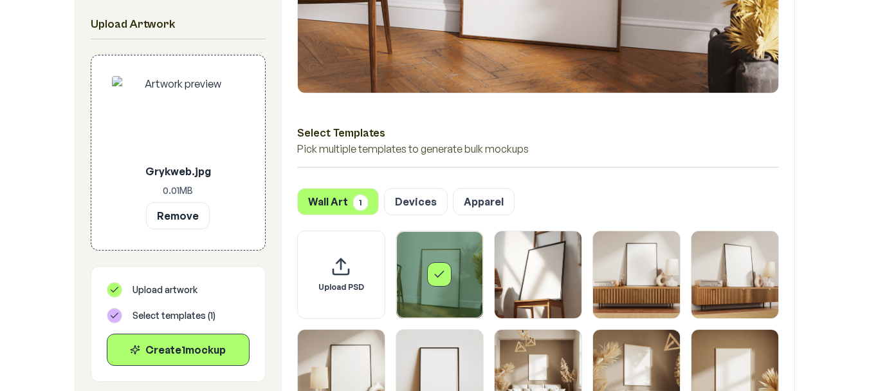 This screenshot has width=869, height=391. Describe the element at coordinates (341, 287) in the screenshot. I see `span: Upload PSD` at that location.